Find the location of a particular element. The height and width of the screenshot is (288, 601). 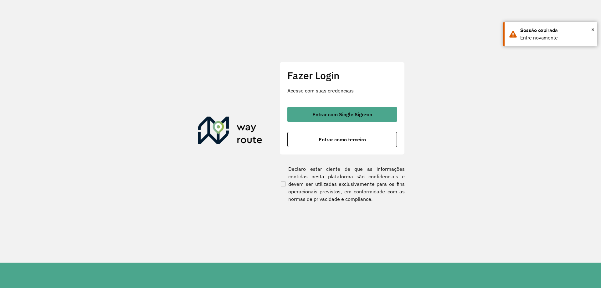

div: Entre novamente is located at coordinates (556, 38).